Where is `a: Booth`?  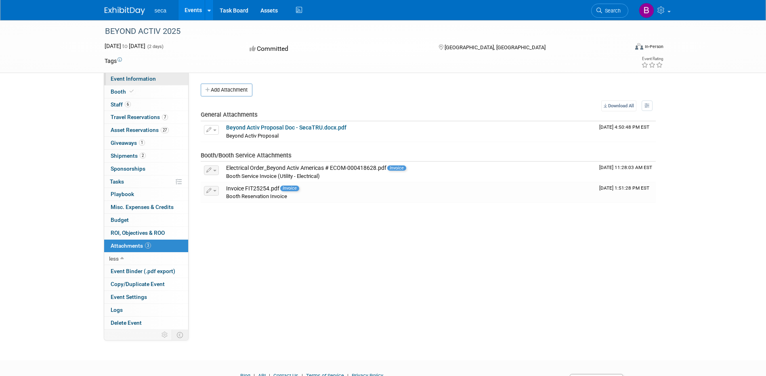 a: Booth is located at coordinates (146, 92).